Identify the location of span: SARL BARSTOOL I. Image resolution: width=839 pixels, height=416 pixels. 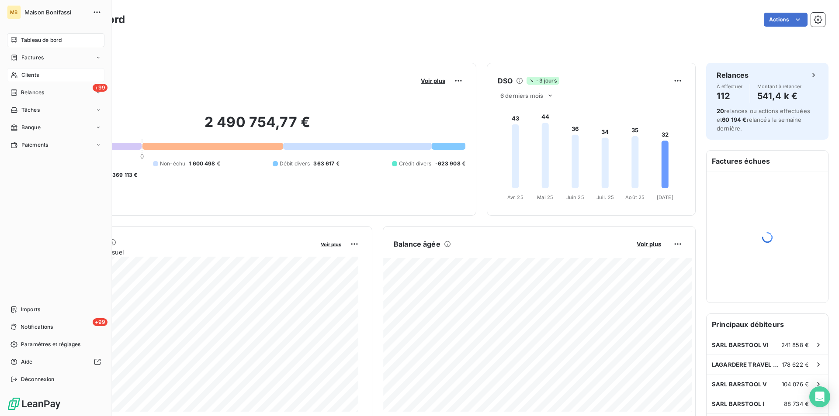
(738, 404).